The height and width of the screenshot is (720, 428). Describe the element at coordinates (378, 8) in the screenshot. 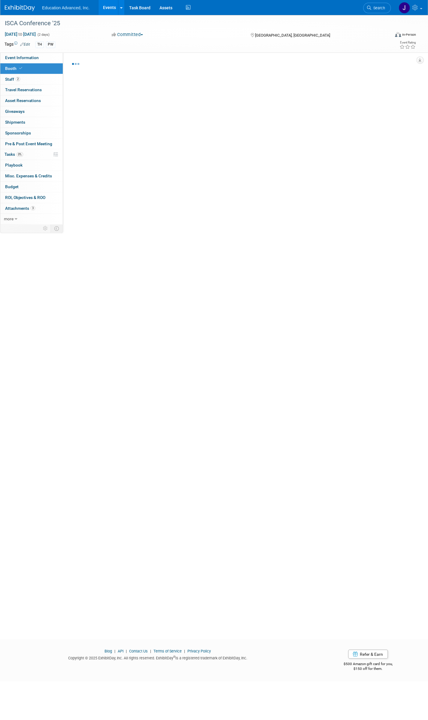

I see `span: Search` at that location.